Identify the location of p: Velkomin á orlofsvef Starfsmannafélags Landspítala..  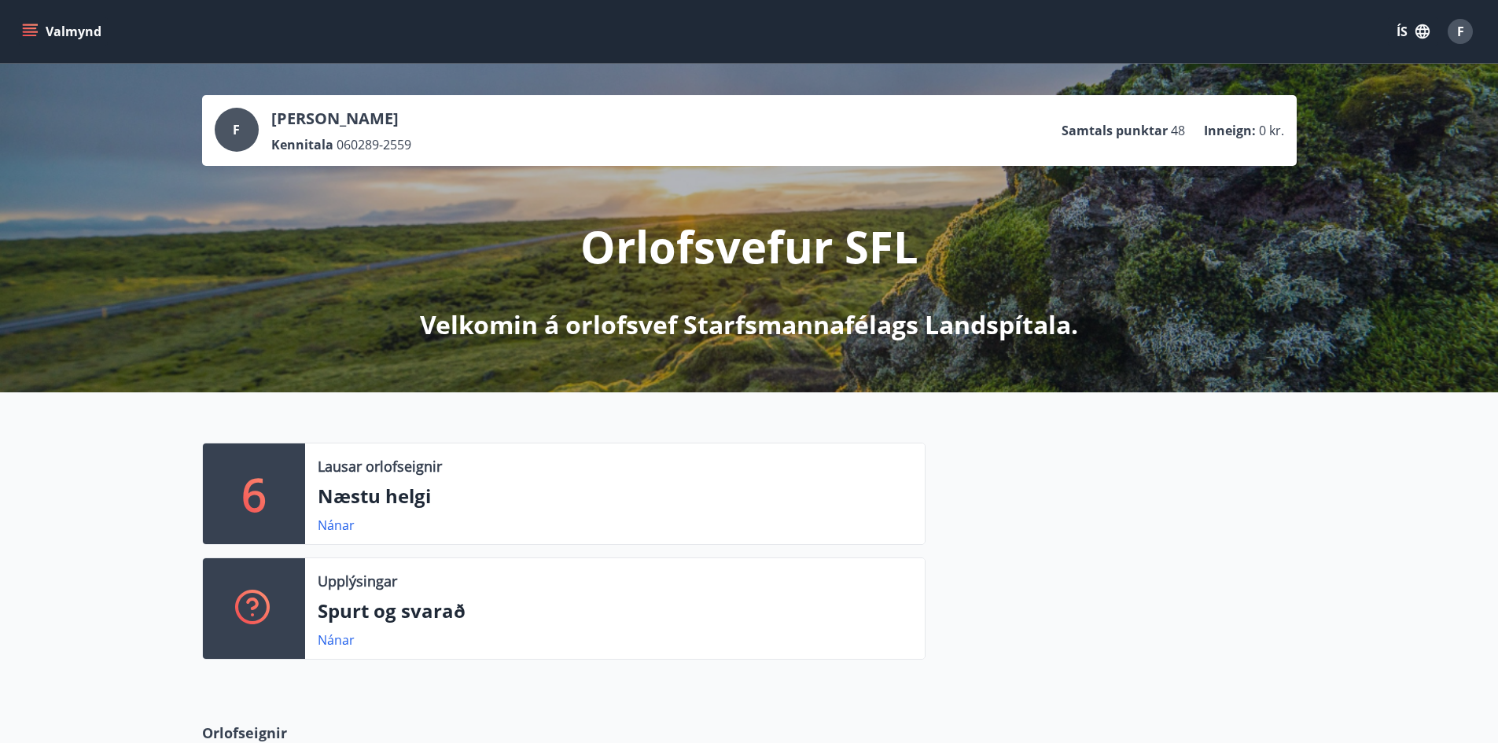
(748, 325).